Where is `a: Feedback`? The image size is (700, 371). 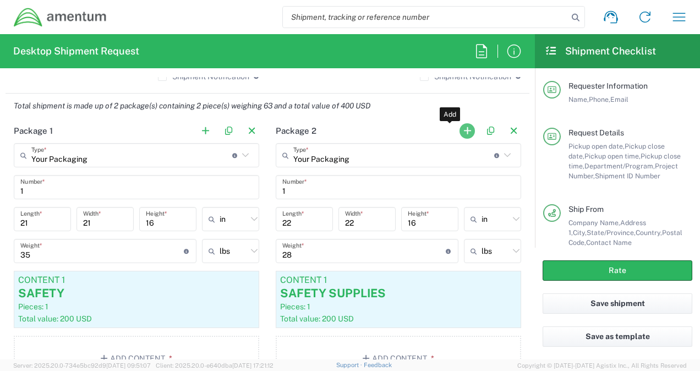
a: Feedback is located at coordinates (377, 365).